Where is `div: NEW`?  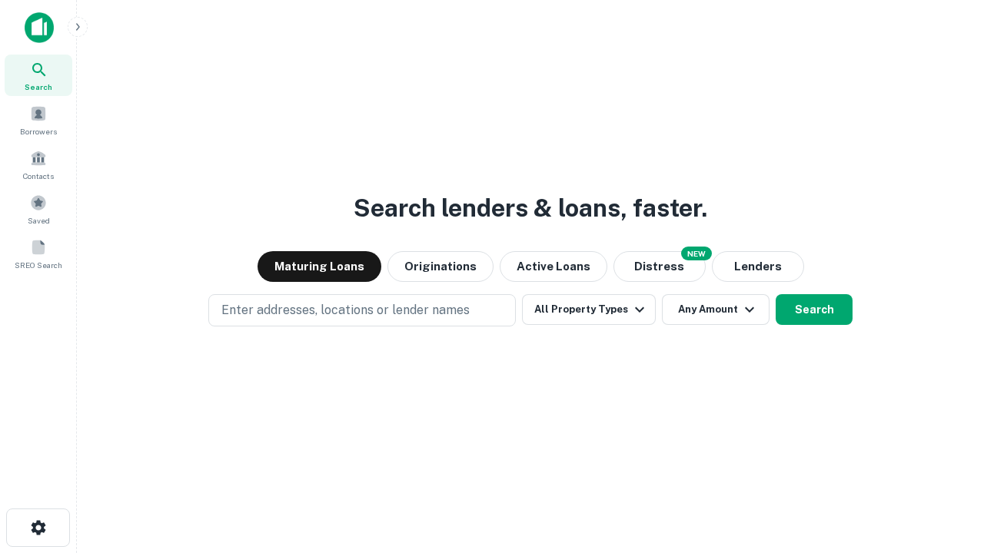
div: NEW is located at coordinates (696, 254).